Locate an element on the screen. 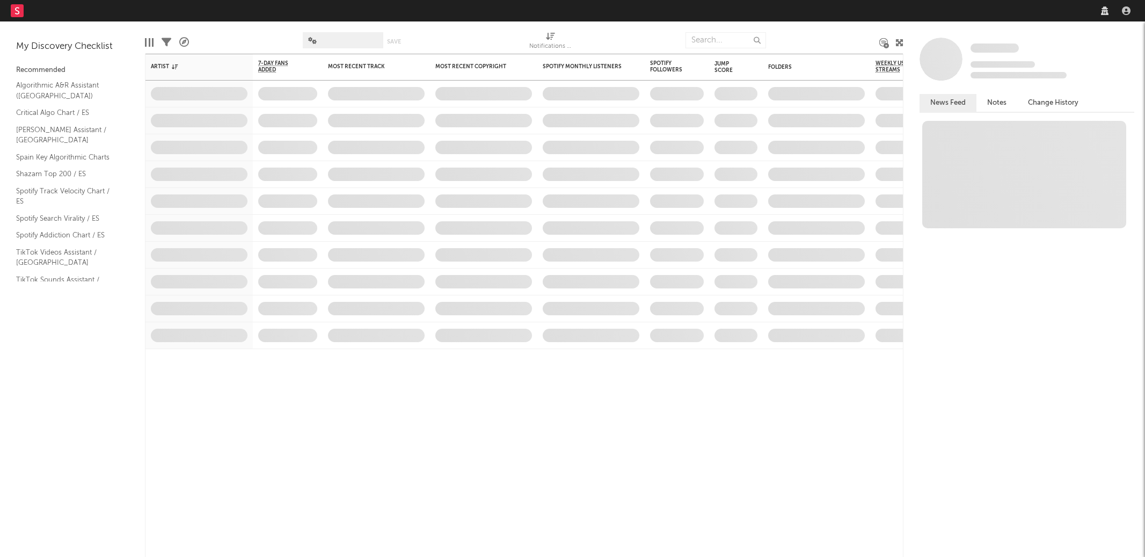  div: Spotify Followers is located at coordinates (669, 67).